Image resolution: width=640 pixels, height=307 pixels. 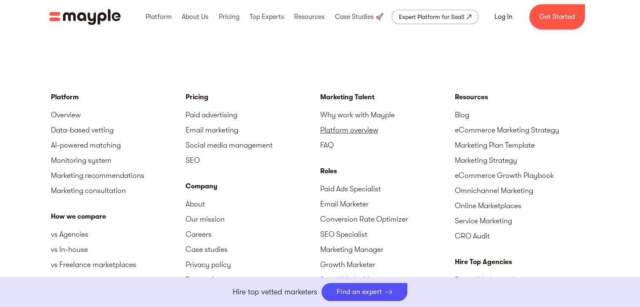 I want to click on a: Email marketing, so click(x=253, y=130).